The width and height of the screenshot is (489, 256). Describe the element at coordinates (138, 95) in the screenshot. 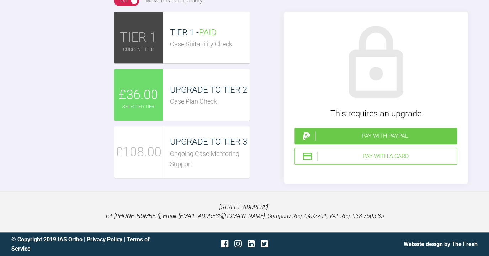

I see `span: £36.00` at that location.